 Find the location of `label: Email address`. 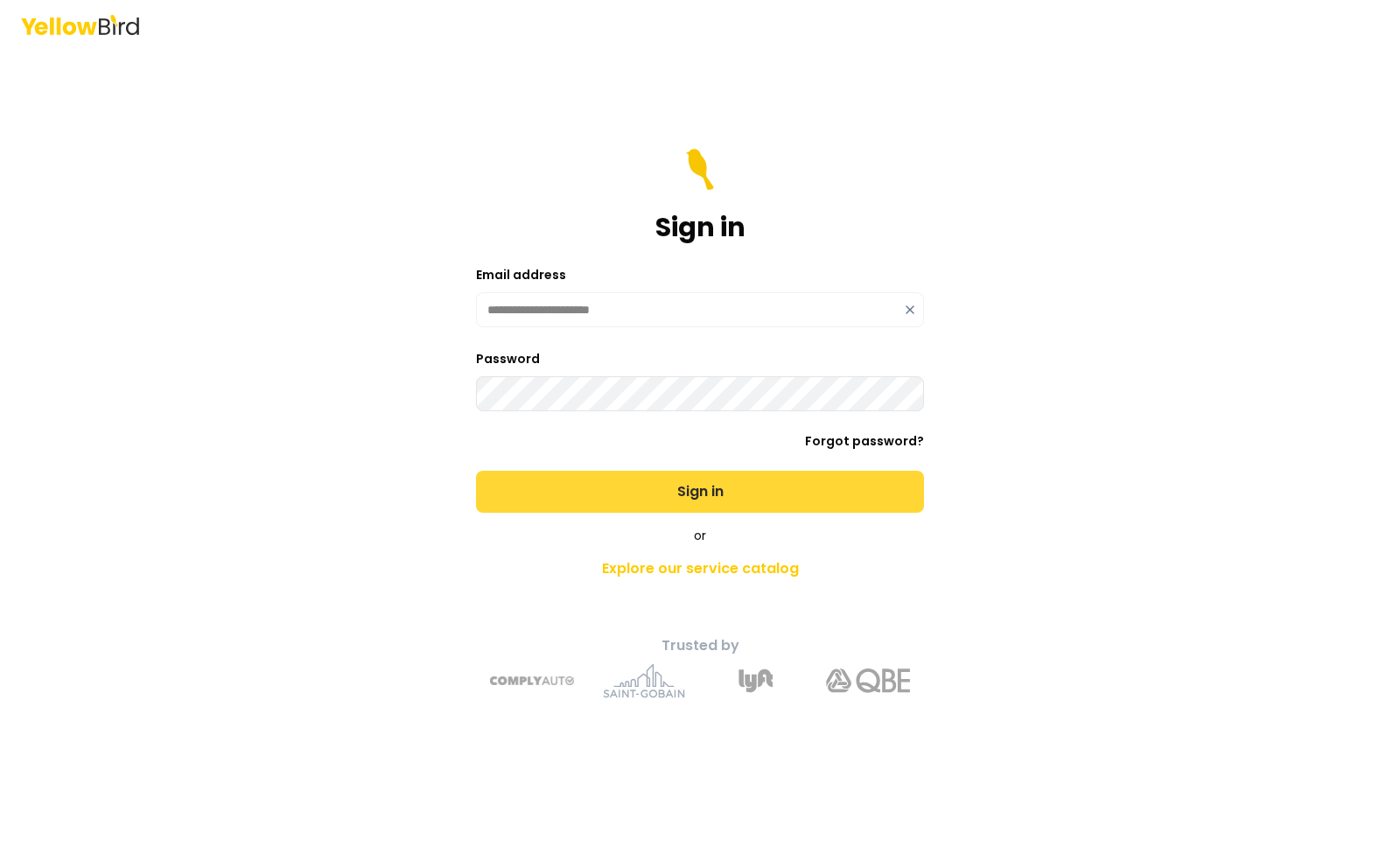

label: Email address is located at coordinates (521, 275).